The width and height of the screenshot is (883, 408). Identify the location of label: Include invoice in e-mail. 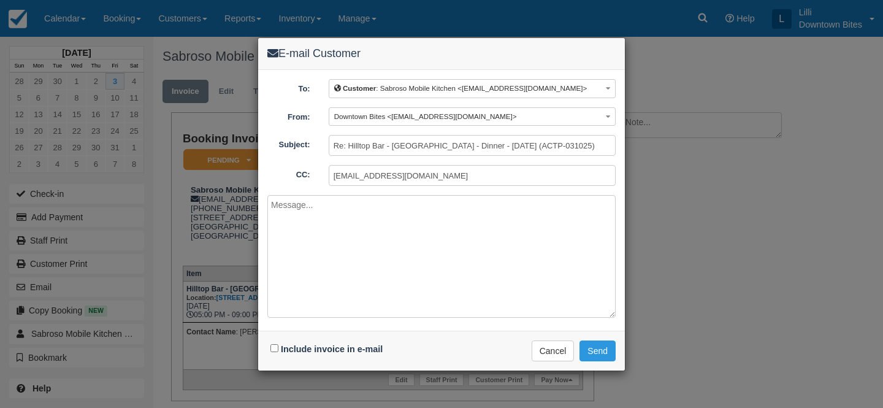
(332, 349).